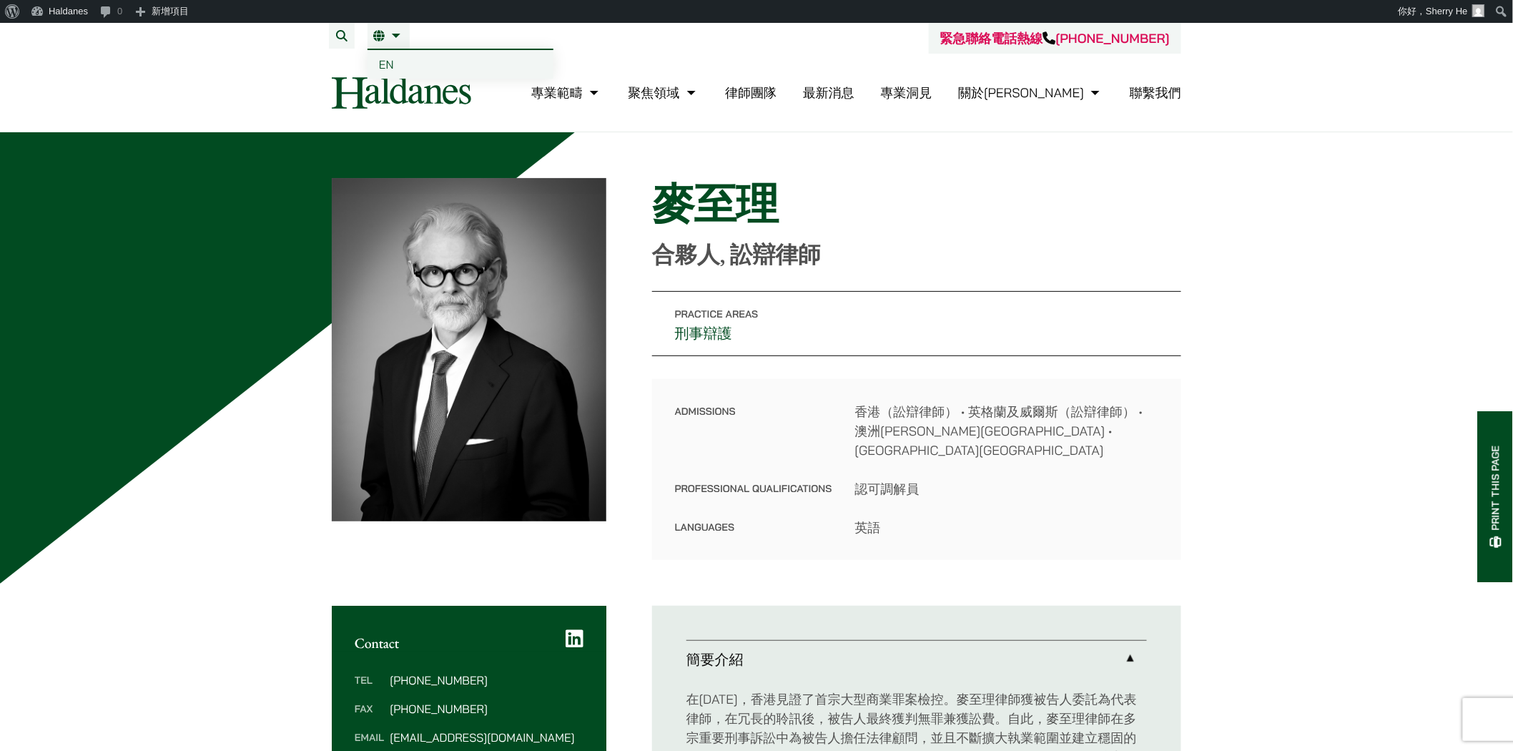 The width and height of the screenshot is (1513, 751). What do you see at coordinates (753, 527) in the screenshot?
I see `dt: Languages` at bounding box center [753, 527].